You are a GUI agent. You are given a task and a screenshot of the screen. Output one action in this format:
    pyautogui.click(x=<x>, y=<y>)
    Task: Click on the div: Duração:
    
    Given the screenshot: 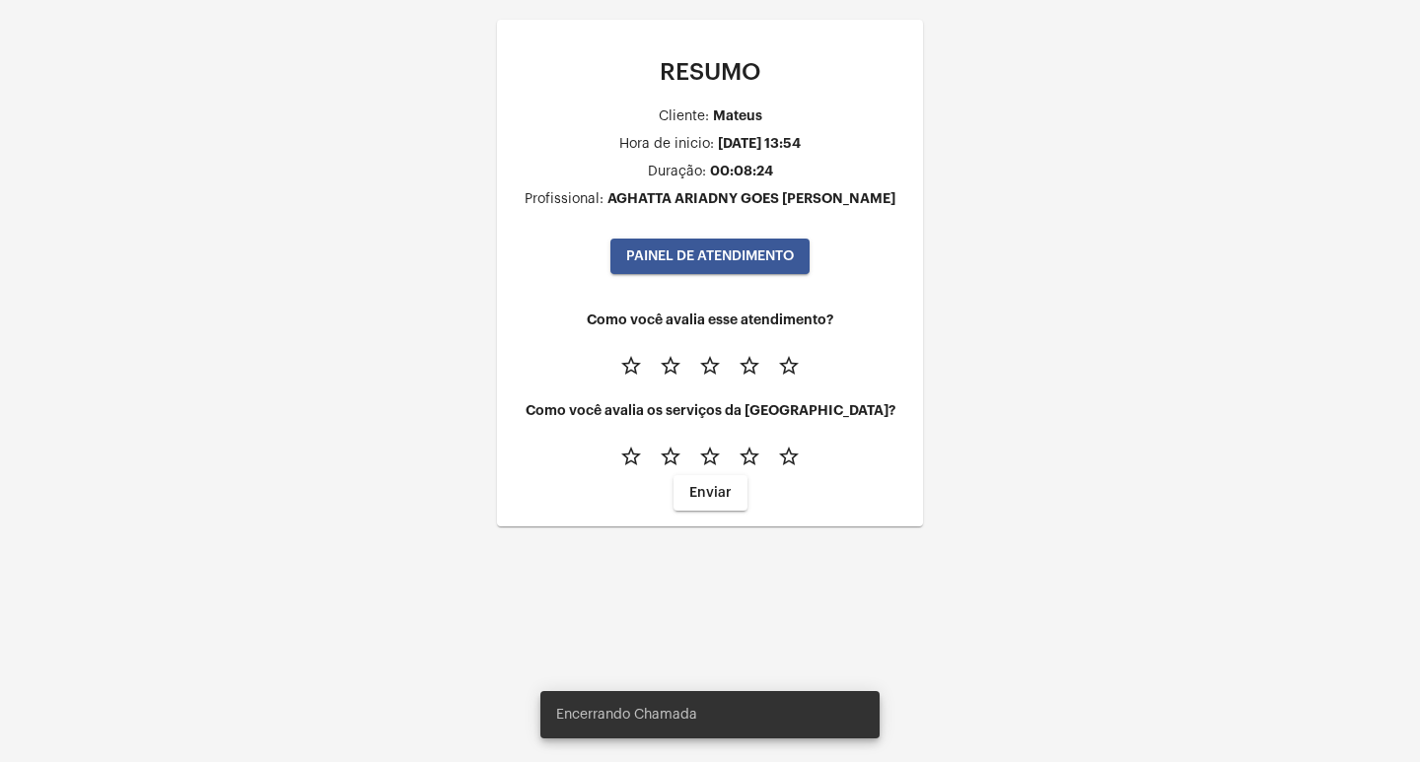 What is the action you would take?
    pyautogui.click(x=676, y=172)
    